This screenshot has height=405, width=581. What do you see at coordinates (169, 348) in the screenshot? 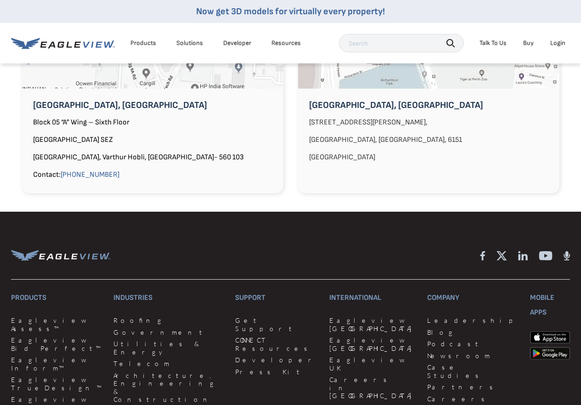
I see `a: Utilities & Energy` at bounding box center [169, 348].